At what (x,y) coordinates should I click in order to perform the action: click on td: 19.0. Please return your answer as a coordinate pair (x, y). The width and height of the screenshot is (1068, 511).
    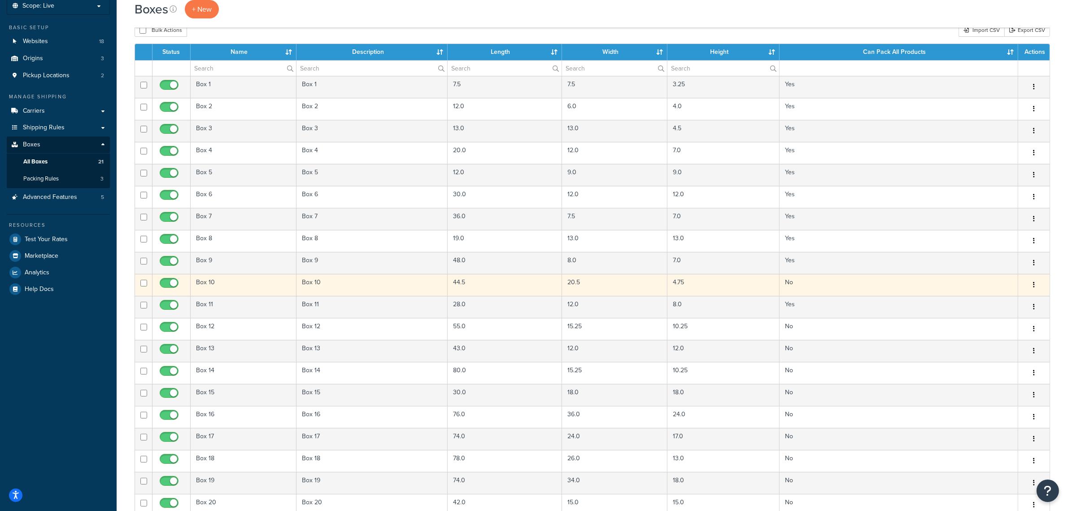
    Looking at the image, I should click on (505, 241).